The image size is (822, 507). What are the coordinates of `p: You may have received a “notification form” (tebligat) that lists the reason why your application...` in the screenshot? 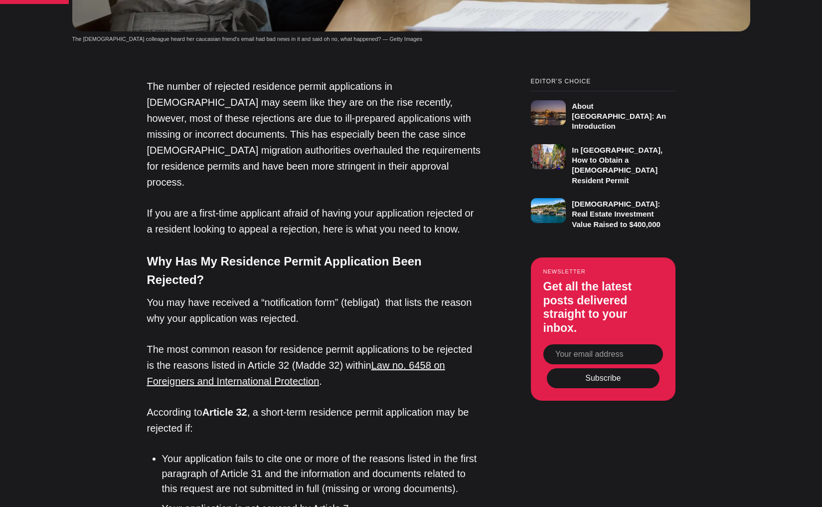 It's located at (314, 310).